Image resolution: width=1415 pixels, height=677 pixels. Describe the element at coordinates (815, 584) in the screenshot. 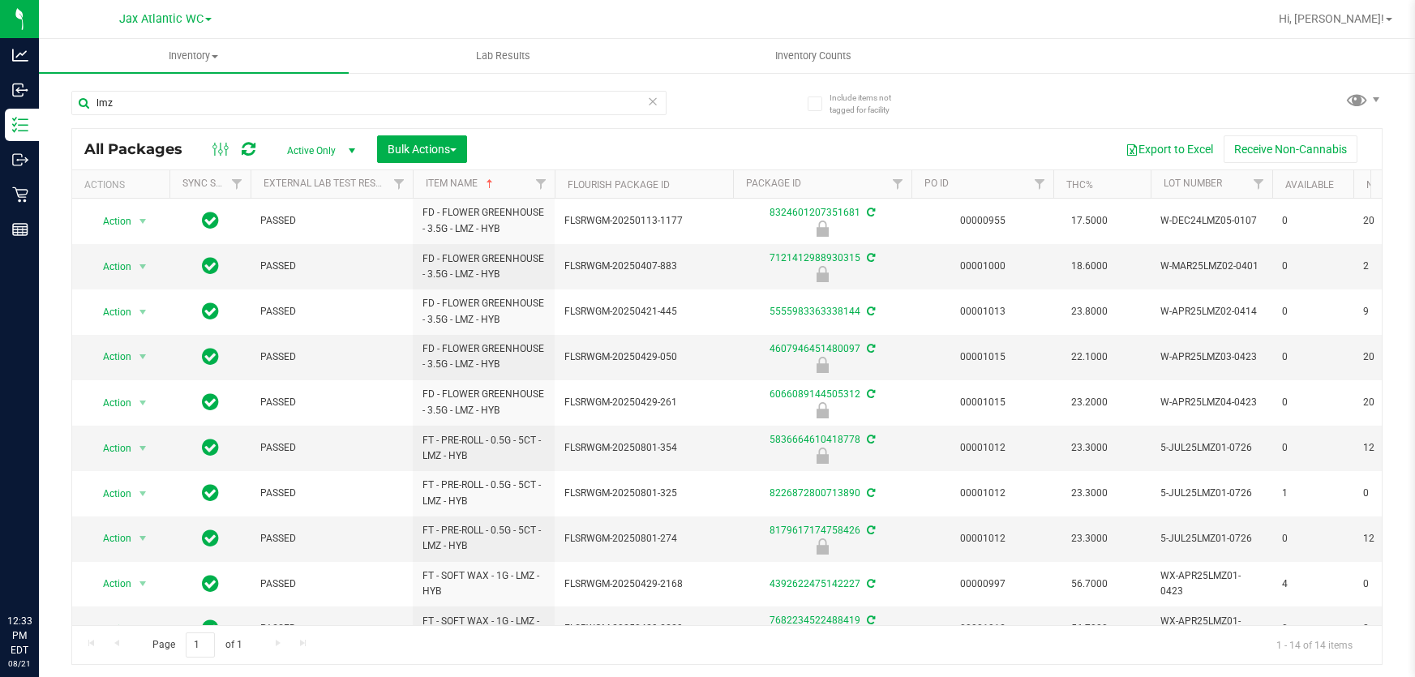

I see `a: 4392622475142227` at that location.